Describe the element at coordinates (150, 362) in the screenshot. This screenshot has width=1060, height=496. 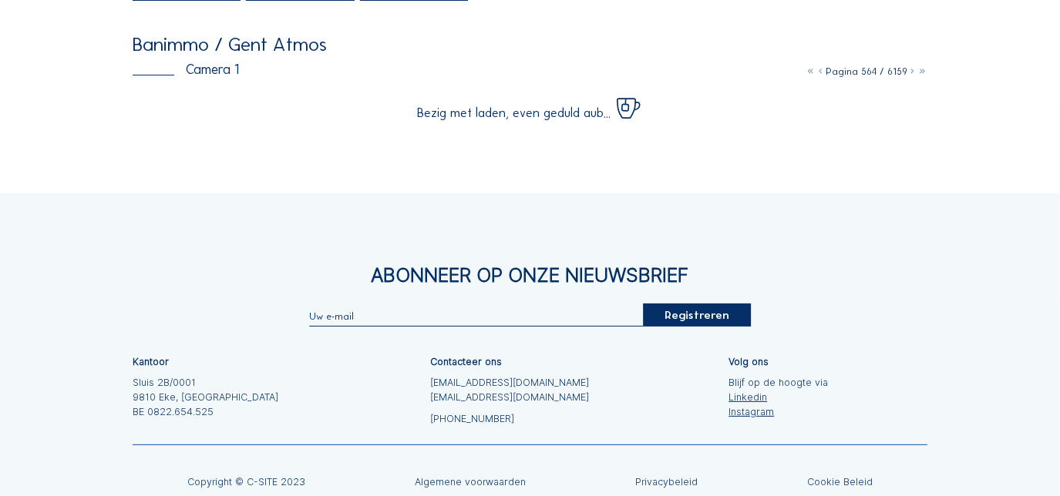
I see `div: Kantoor` at that location.